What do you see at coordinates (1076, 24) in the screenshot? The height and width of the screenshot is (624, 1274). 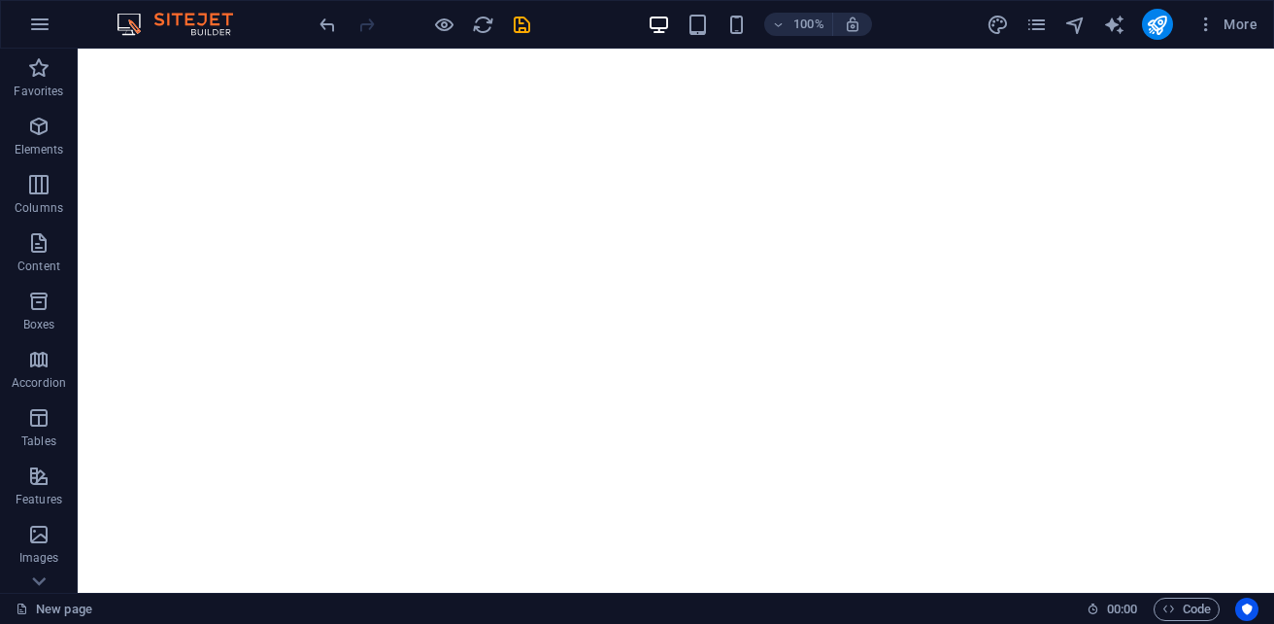 I see `button: navigator` at bounding box center [1076, 24].